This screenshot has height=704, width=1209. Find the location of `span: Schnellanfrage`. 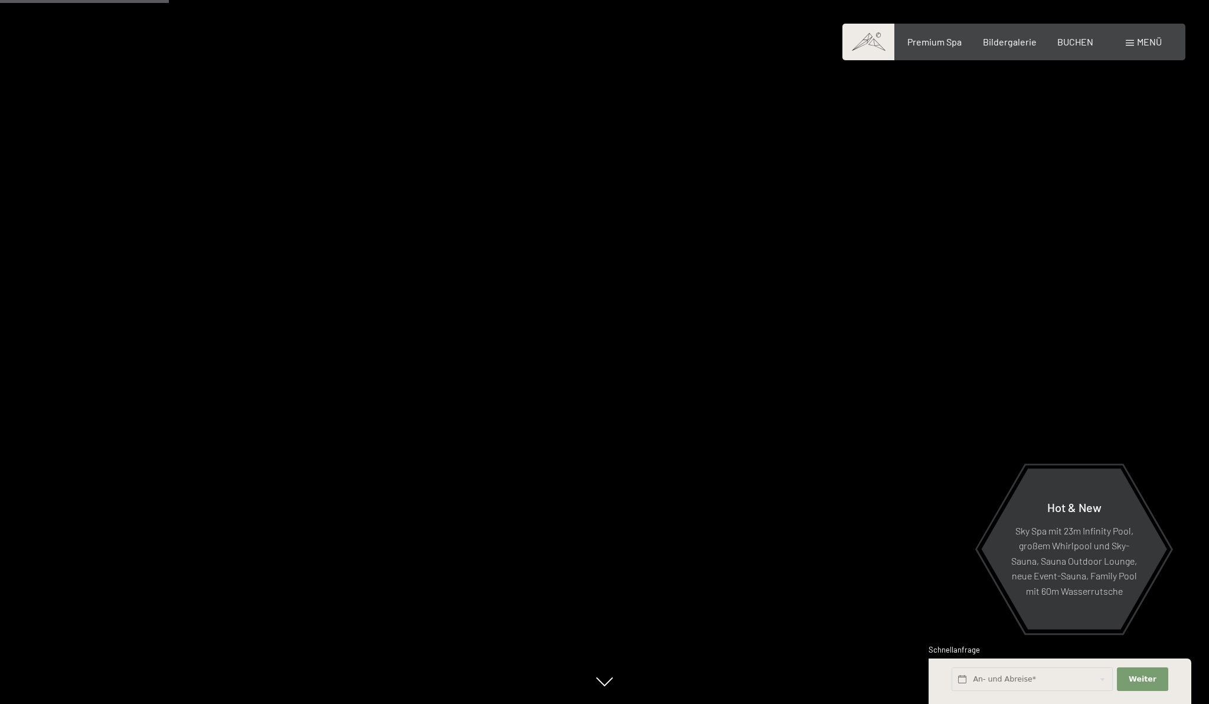

span: Schnellanfrage is located at coordinates (954, 649).